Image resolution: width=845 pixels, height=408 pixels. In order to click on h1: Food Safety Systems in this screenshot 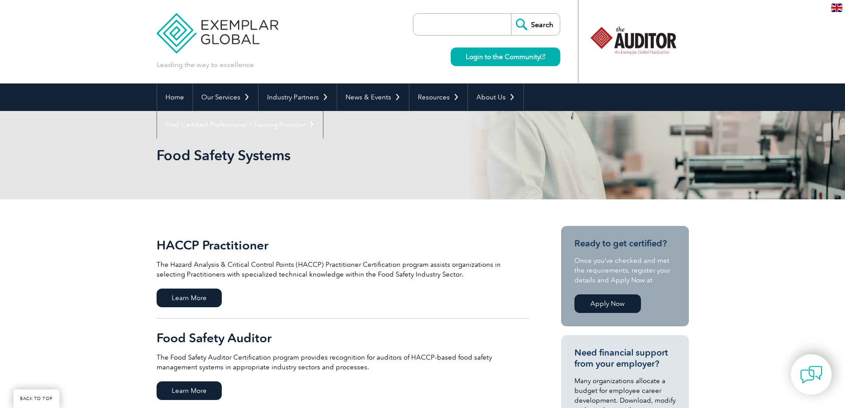, I will do `click(327, 155)`.